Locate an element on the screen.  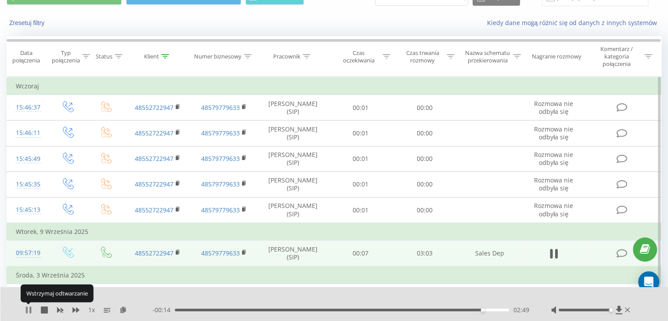
div: Open Intercom Messenger is located at coordinates (649, 282).